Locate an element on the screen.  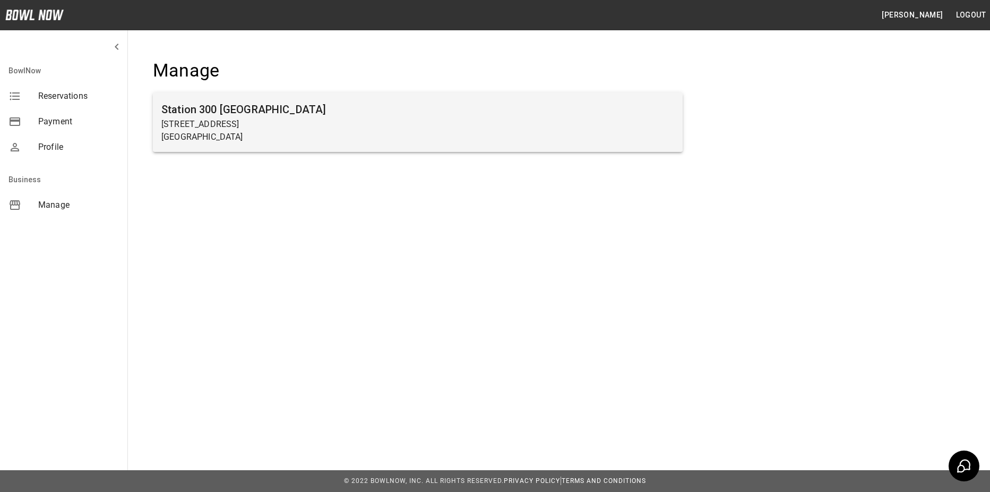
span: © 2022 BowlNow, Inc. All Rights Reserved. is located at coordinates (424, 480).